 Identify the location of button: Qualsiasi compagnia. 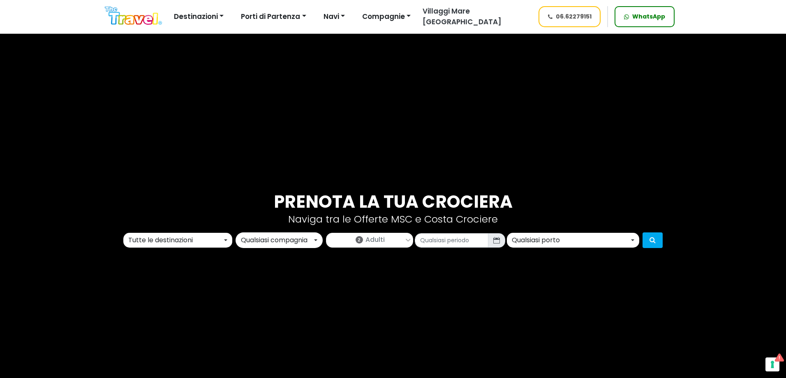
(279, 240).